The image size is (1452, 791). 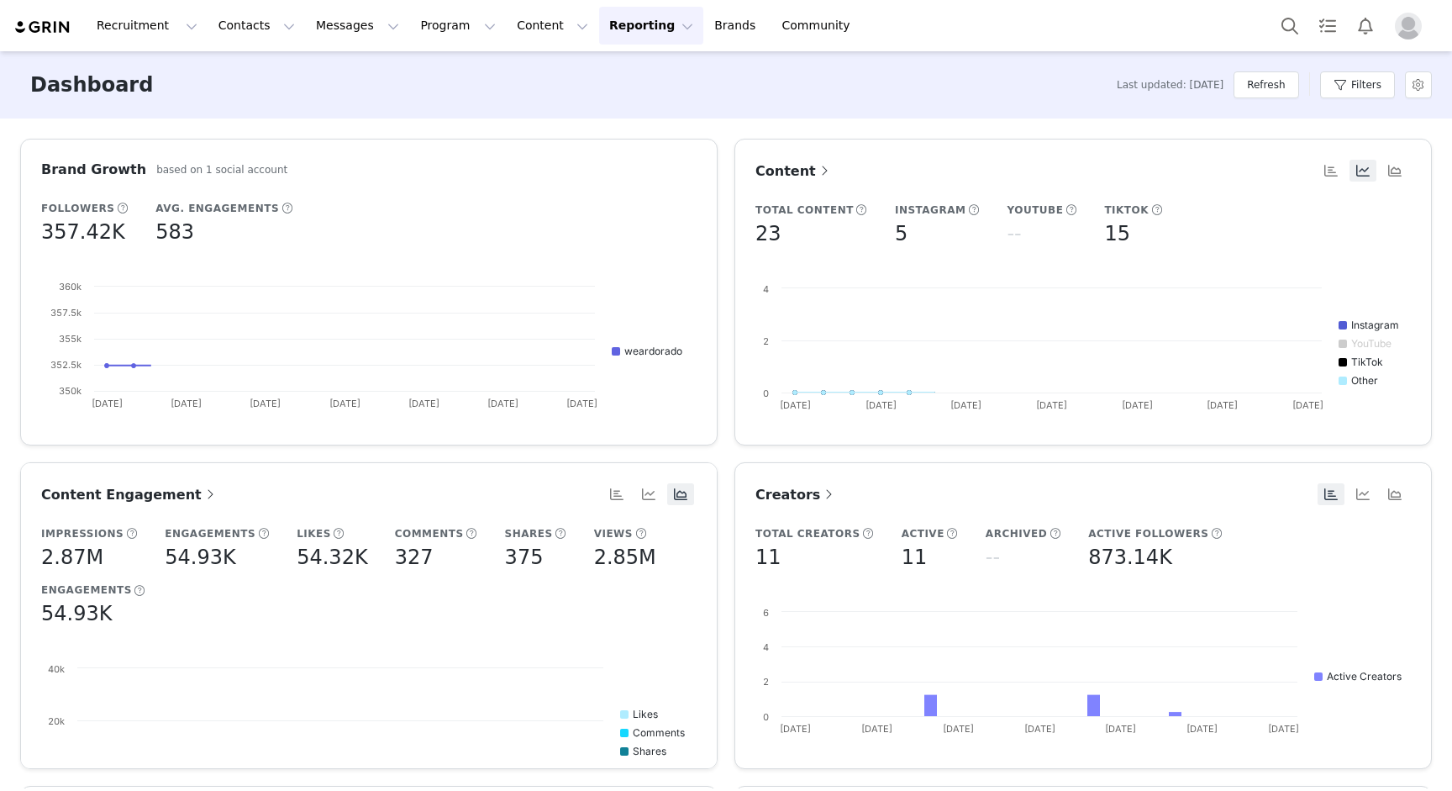 I want to click on h5: 583, so click(x=175, y=232).